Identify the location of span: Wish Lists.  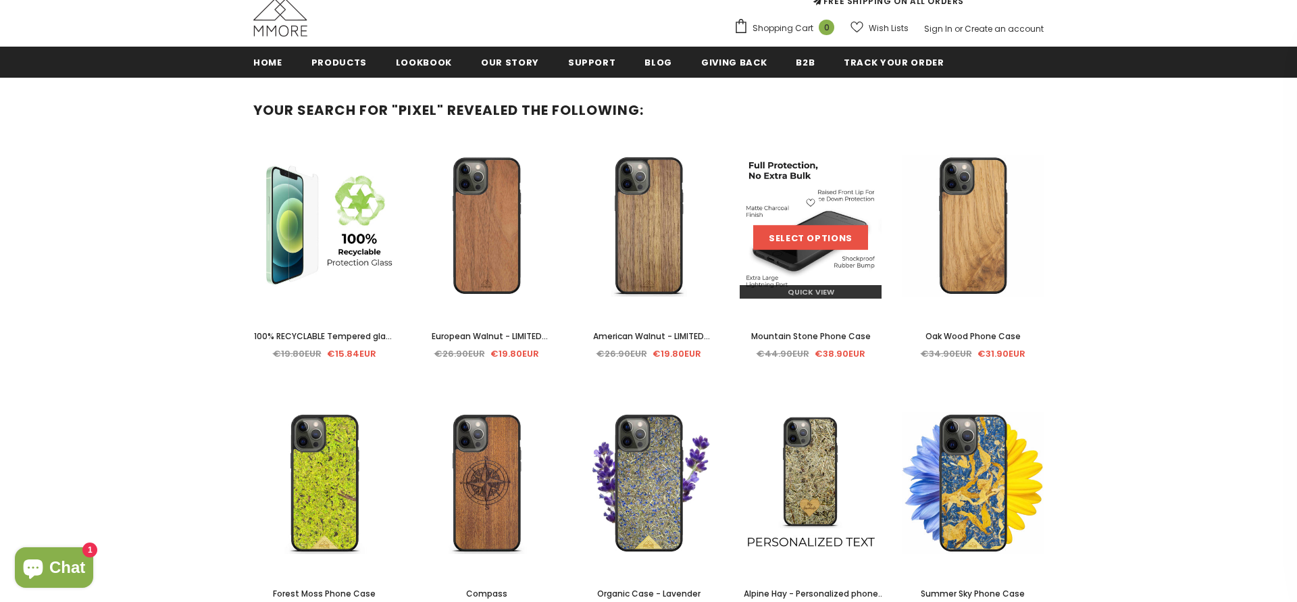
(888, 28).